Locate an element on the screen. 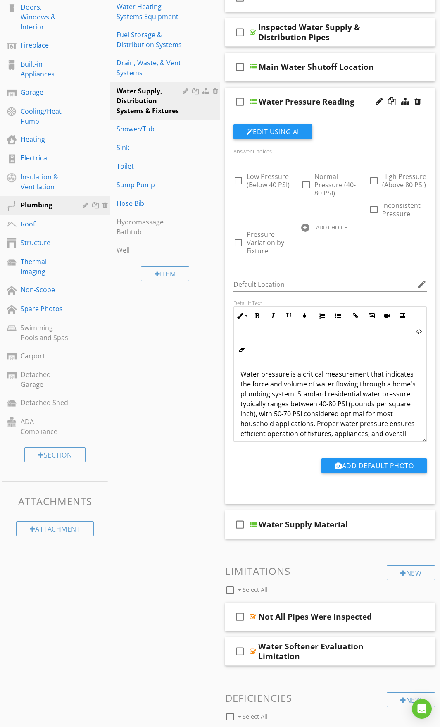 The width and height of the screenshot is (440, 727). h3: Deficiencies is located at coordinates (330, 698).